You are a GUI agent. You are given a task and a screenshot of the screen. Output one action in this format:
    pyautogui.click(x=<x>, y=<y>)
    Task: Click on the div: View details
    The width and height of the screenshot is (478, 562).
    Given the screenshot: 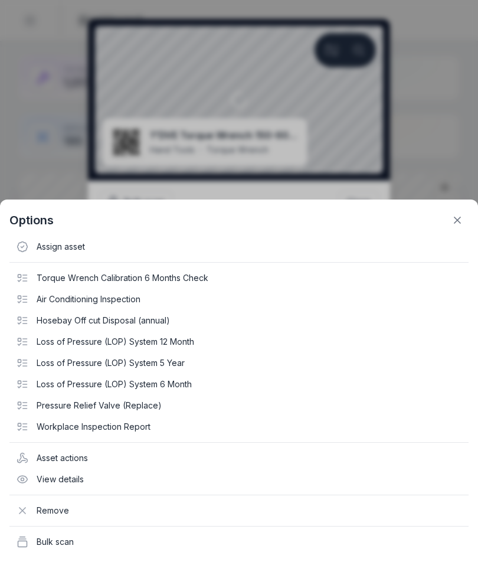 What is the action you would take?
    pyautogui.click(x=239, y=480)
    